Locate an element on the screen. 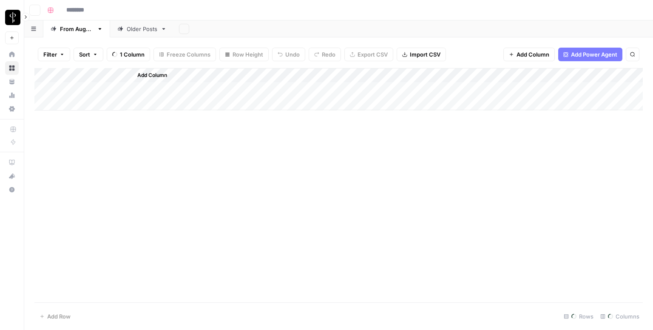  span: Freeze Columns is located at coordinates (188, 54).